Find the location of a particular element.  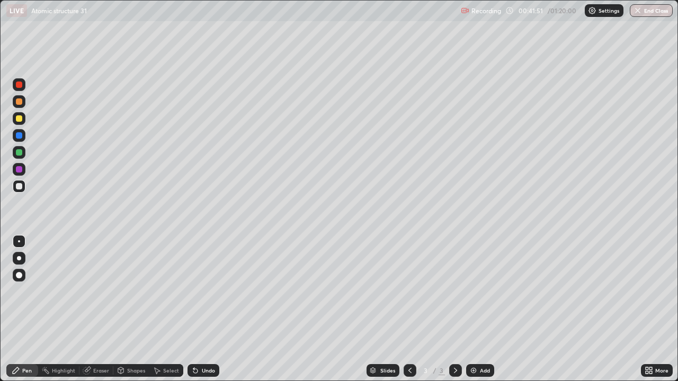

img: end-class-cross is located at coordinates (637, 11).